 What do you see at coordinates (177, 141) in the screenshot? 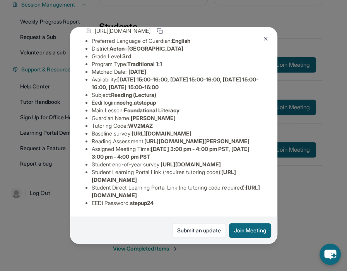
I see `li: Reading Assessment :` at bounding box center [177, 141].